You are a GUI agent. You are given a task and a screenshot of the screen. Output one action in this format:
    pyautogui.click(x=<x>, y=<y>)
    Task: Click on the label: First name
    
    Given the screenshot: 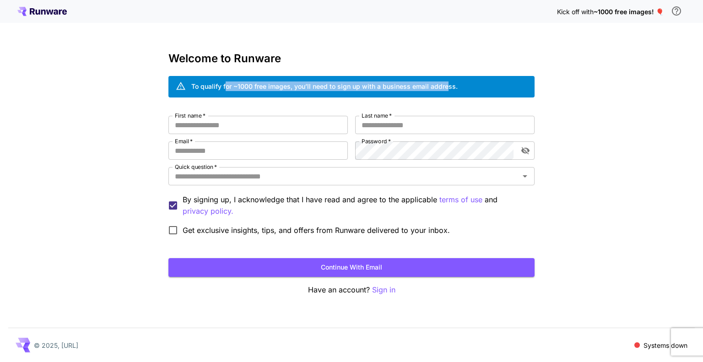 What is the action you would take?
    pyautogui.click(x=190, y=115)
    